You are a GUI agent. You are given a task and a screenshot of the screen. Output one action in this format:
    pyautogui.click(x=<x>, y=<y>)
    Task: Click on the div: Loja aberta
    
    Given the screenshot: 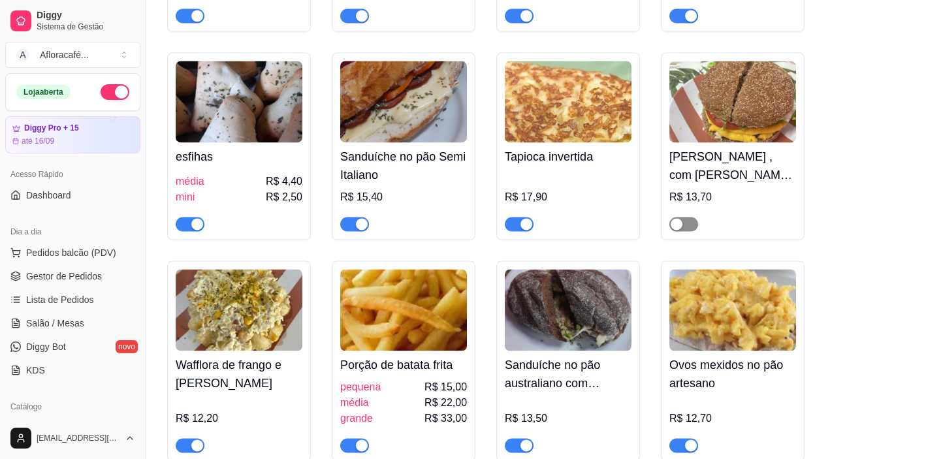 What is the action you would take?
    pyautogui.click(x=43, y=92)
    